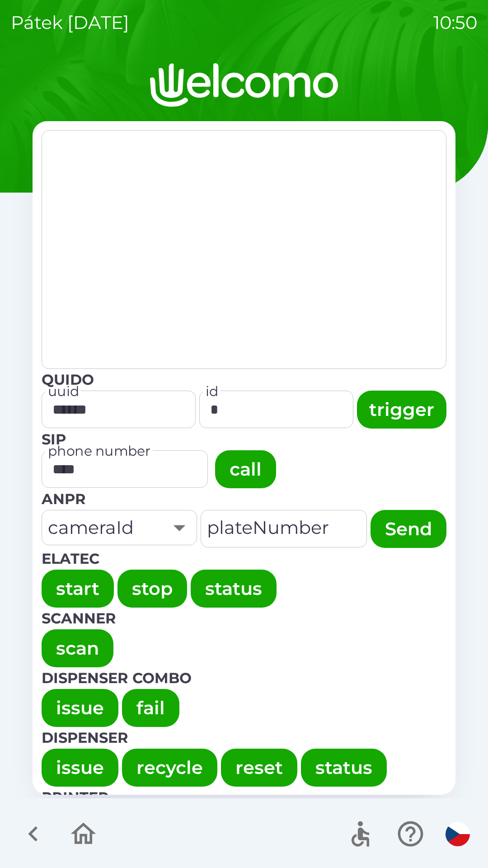  I want to click on button: reset, so click(259, 767).